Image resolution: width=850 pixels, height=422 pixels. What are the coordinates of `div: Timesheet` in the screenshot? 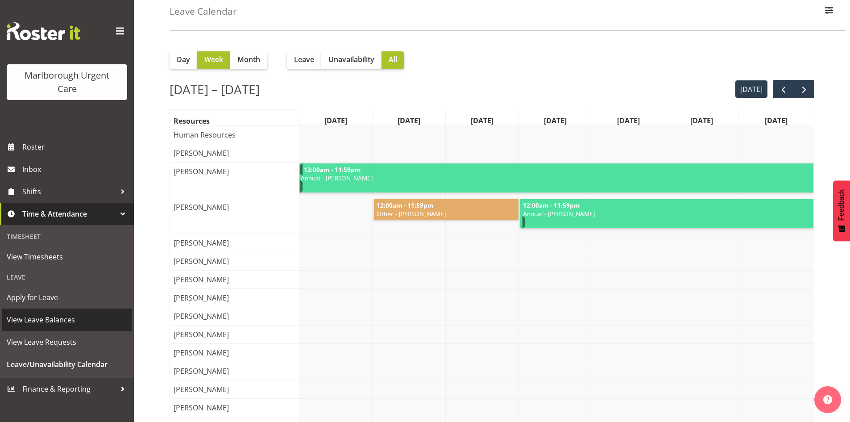 It's located at (67, 236).